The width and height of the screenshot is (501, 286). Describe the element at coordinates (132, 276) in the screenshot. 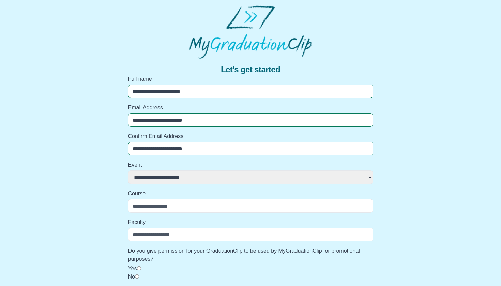

I see `label: No` at that location.